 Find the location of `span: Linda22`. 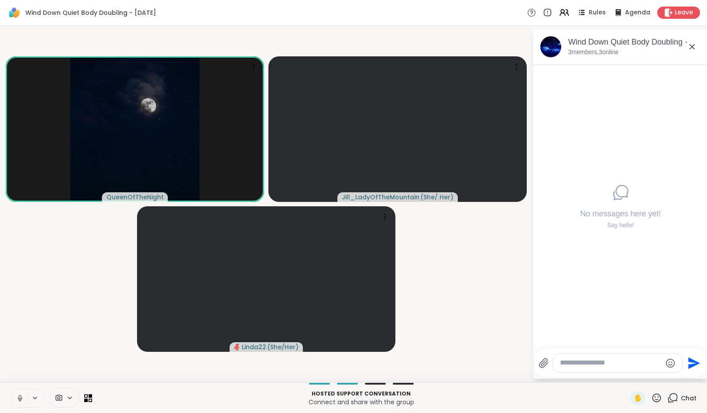

span: Linda22 is located at coordinates (254, 347).